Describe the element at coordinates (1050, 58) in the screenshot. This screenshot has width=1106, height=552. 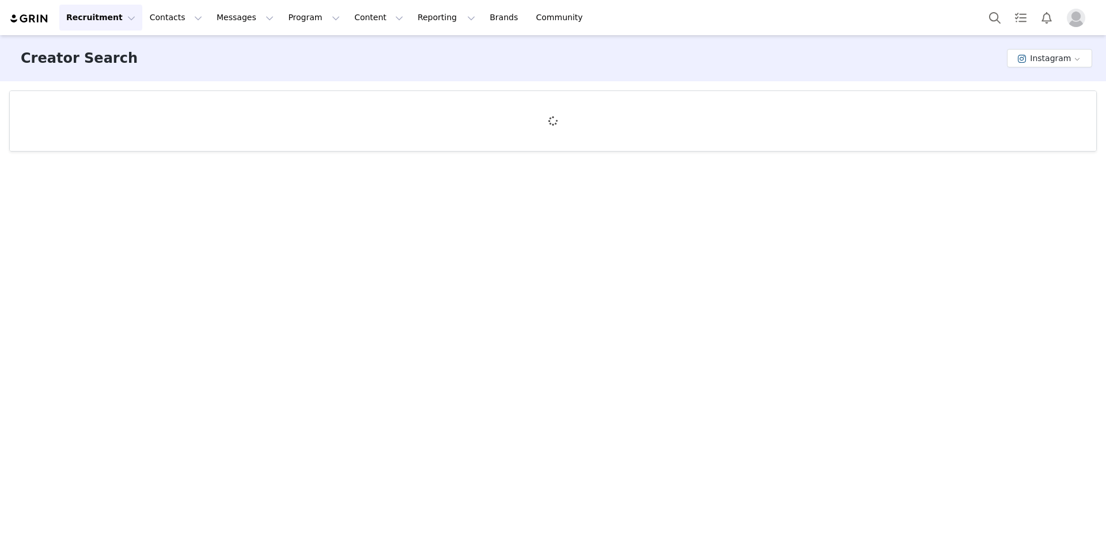
I see `button: Instagram` at that location.